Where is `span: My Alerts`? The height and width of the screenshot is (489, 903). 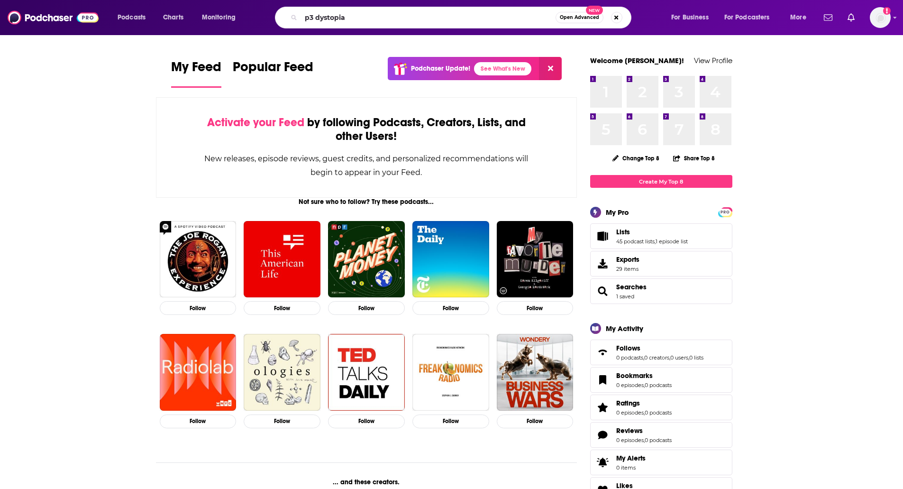 span: My Alerts is located at coordinates (631, 458).